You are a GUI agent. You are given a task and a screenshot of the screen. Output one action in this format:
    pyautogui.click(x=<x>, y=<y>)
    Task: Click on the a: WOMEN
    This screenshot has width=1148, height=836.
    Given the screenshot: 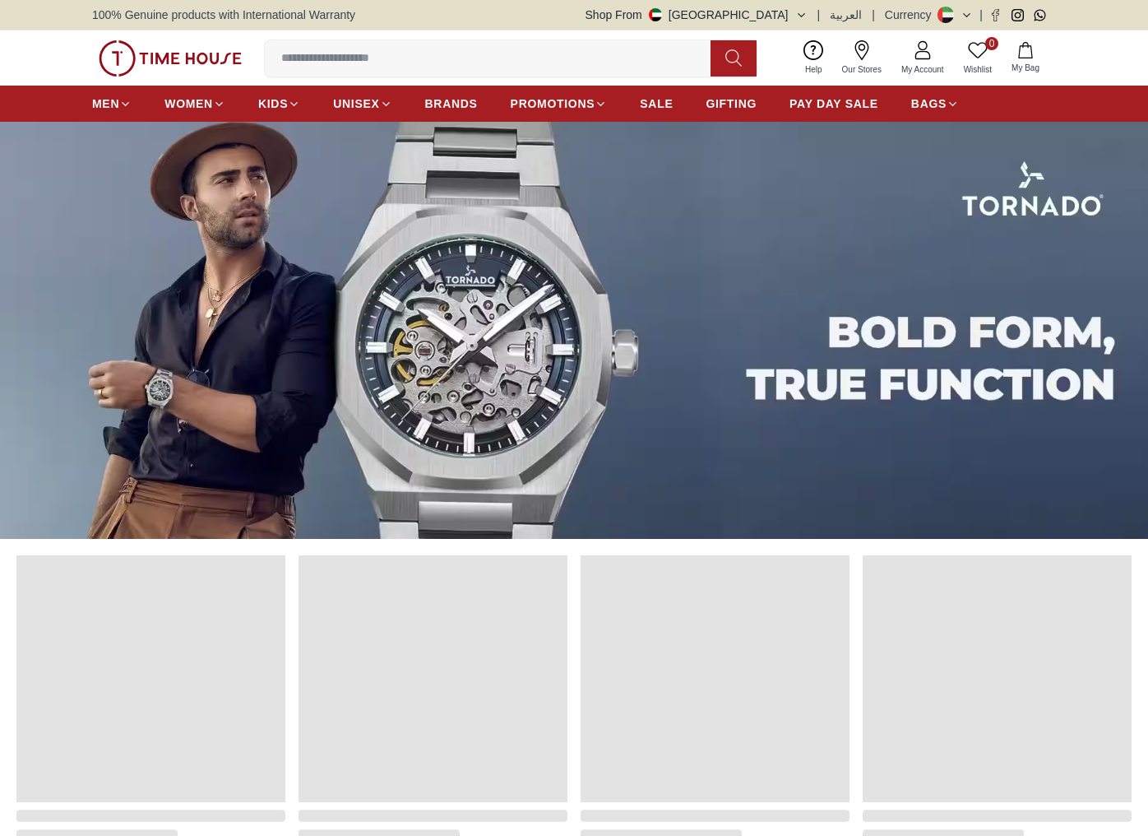 What is the action you would take?
    pyautogui.click(x=195, y=104)
    